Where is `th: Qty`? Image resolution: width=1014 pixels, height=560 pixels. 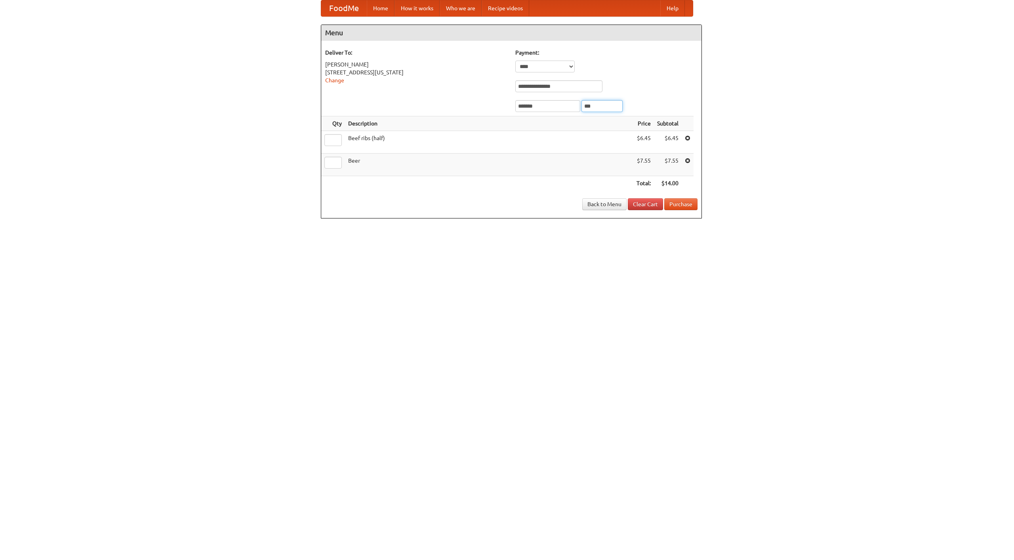
th: Qty is located at coordinates (333, 124).